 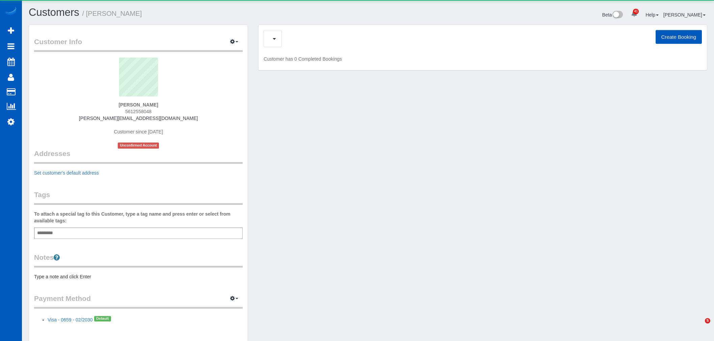 What do you see at coordinates (138, 112) in the screenshot?
I see `span: 5612558048` at bounding box center [138, 112].